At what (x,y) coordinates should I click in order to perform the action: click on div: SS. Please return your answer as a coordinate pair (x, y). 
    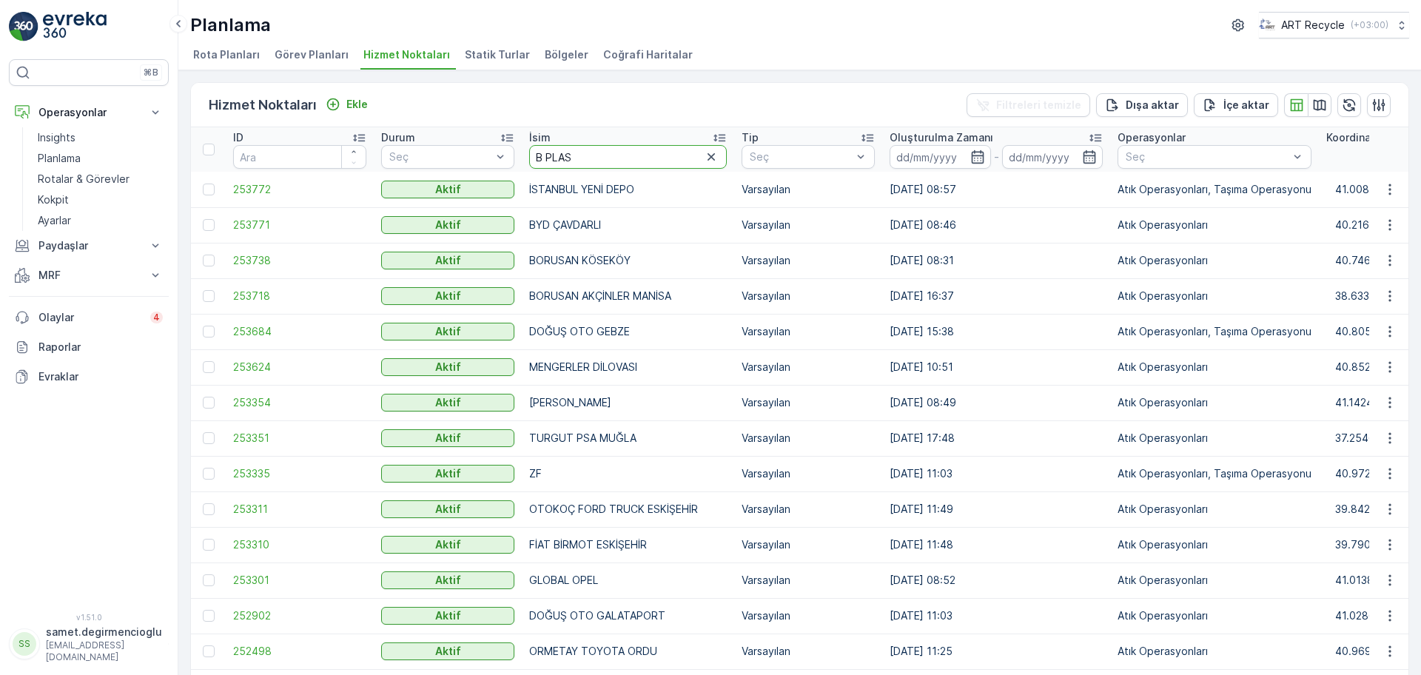
    Looking at the image, I should click on (24, 644).